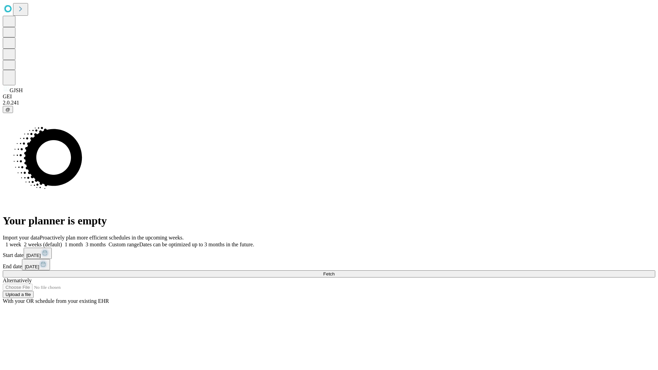 The image size is (658, 370). What do you see at coordinates (329, 264) in the screenshot?
I see `div: End date` at bounding box center [329, 264].